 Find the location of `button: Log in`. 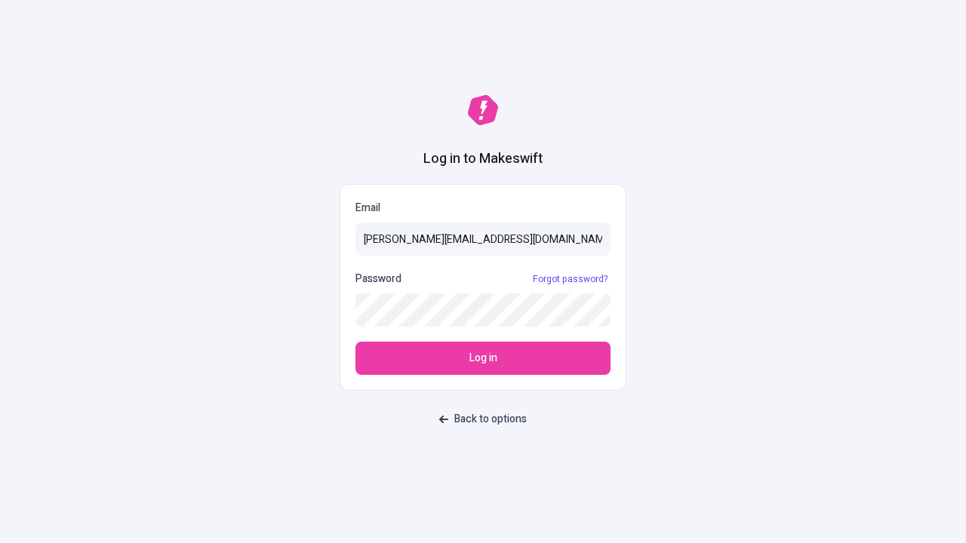

button: Log in is located at coordinates (483, 358).